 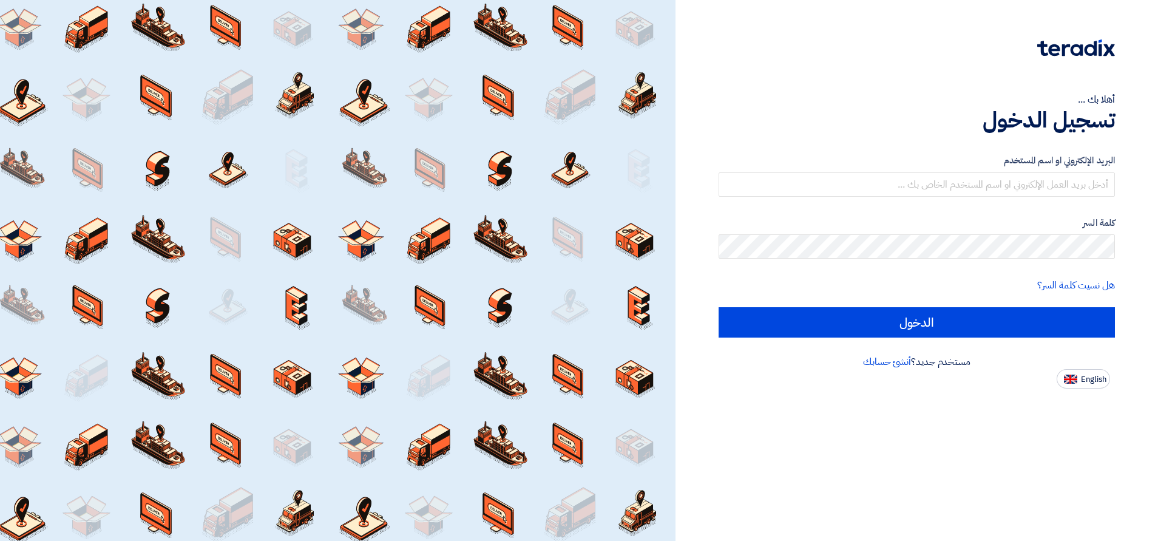 I want to click on div: مستخدم جديد؟, so click(x=917, y=362).